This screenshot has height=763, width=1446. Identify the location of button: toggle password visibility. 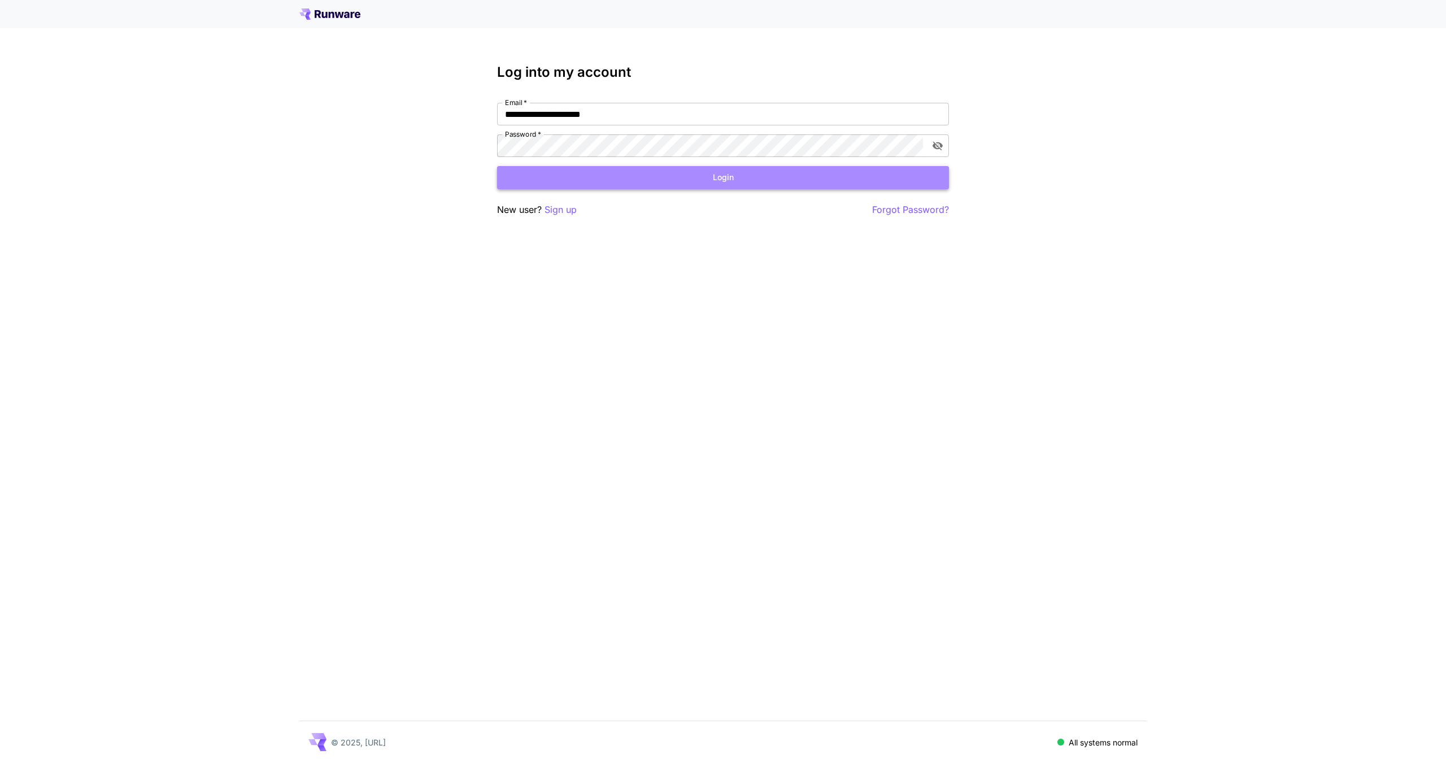
(938, 146).